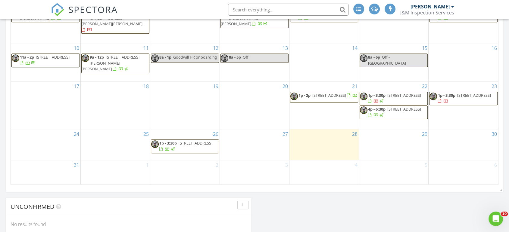  What do you see at coordinates (394, 62) in the screenshot?
I see `td: Go to August 15, 2025` at bounding box center [394, 62].